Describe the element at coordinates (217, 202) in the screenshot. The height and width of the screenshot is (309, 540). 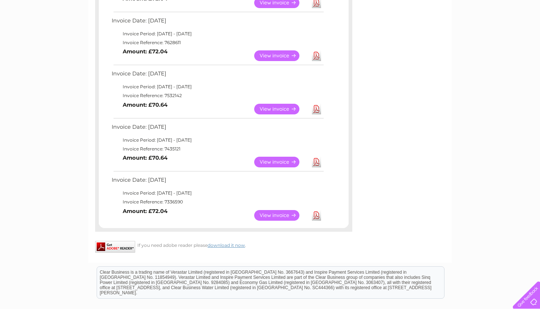
I see `td: Invoice Reference: 7336590` at that location.